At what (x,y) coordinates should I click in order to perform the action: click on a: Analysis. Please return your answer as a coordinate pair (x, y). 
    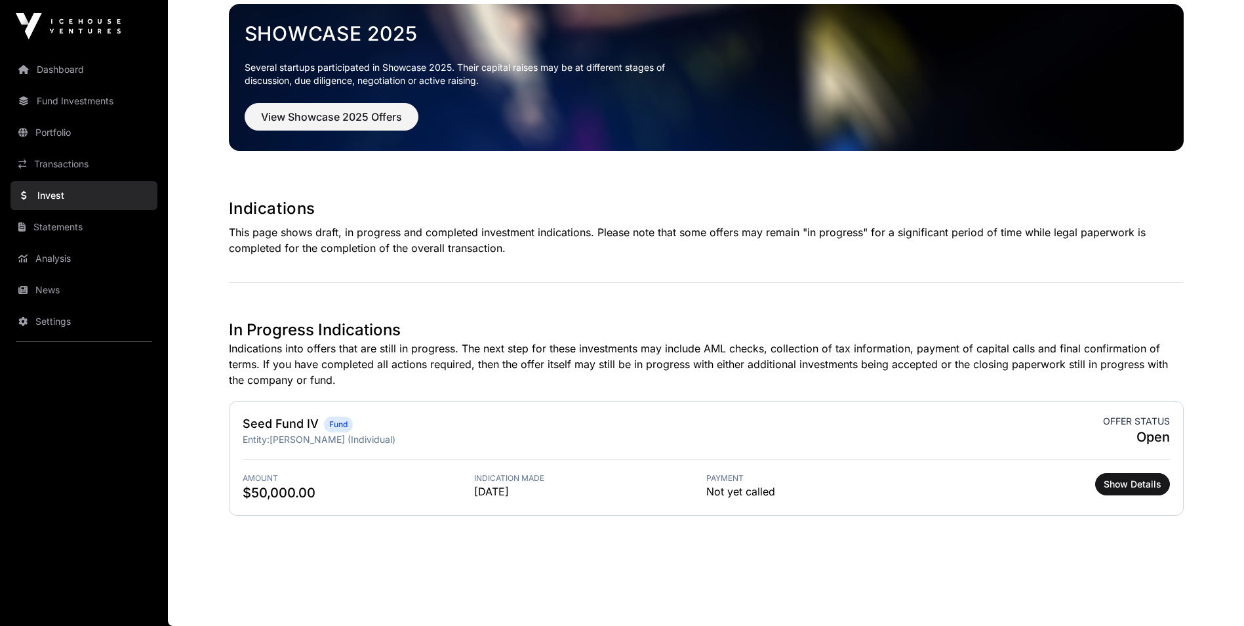
    Looking at the image, I should click on (84, 258).